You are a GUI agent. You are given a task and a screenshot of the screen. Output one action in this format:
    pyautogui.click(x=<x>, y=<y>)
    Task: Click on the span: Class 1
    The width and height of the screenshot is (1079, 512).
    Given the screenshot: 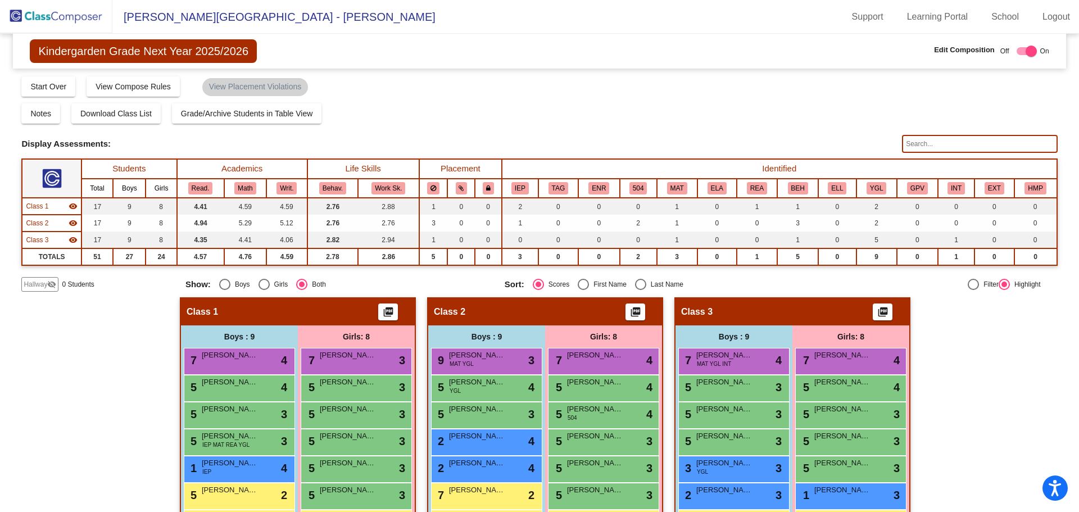 What is the action you would take?
    pyautogui.click(x=37, y=206)
    